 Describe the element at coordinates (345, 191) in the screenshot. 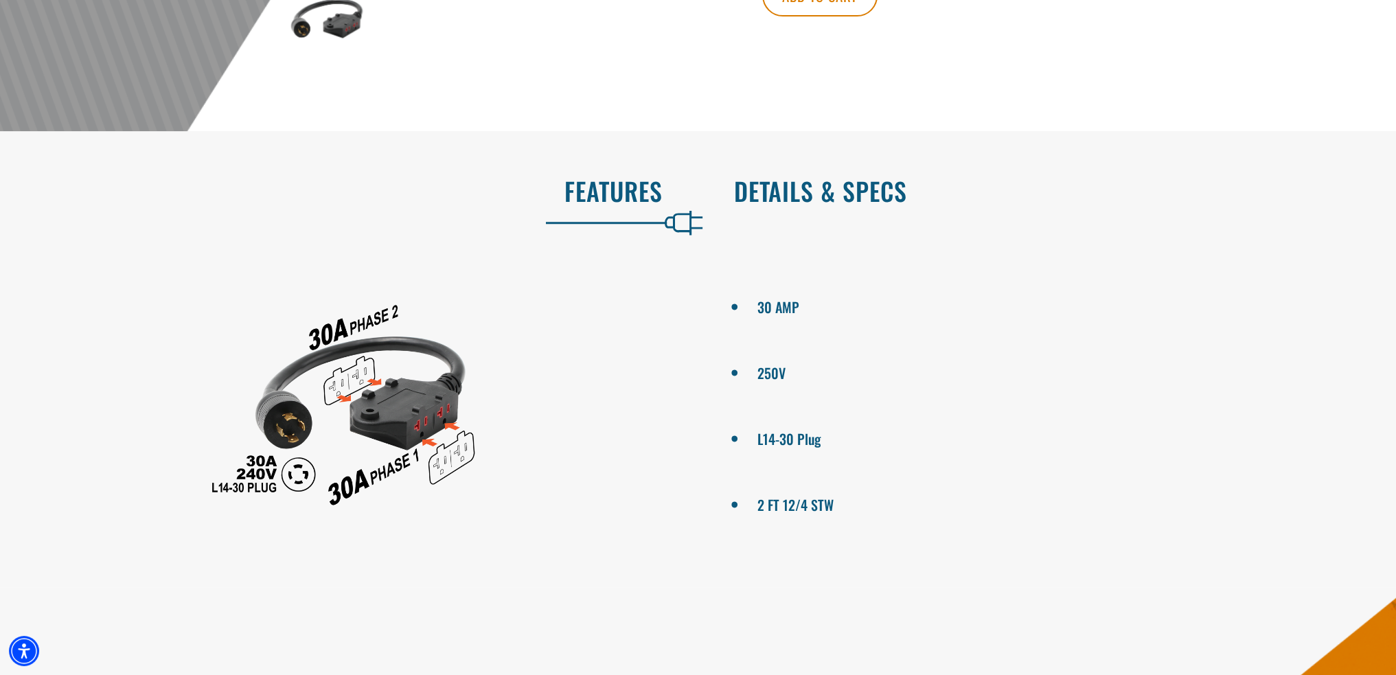

I see `h2: Features` at that location.